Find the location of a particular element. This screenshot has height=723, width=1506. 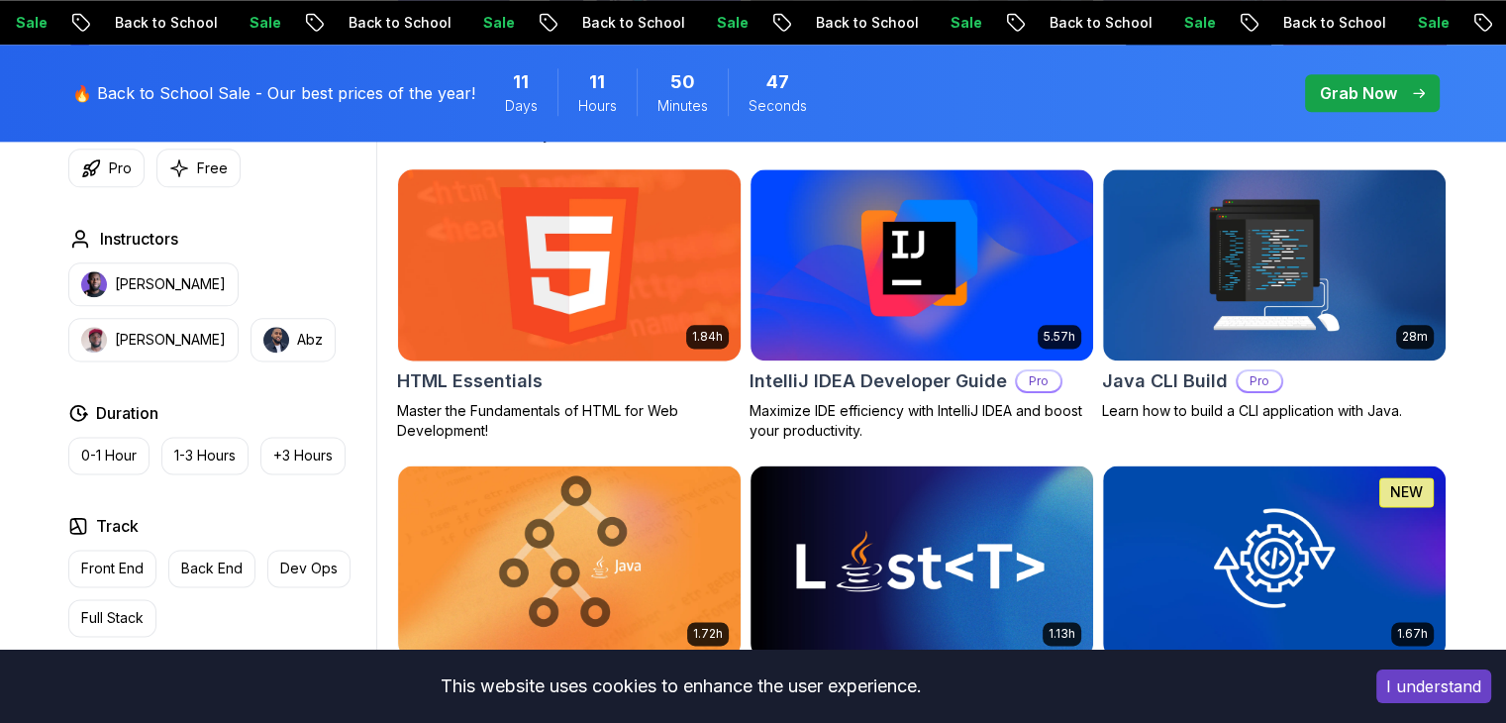

p: 1.72h is located at coordinates (708, 634).